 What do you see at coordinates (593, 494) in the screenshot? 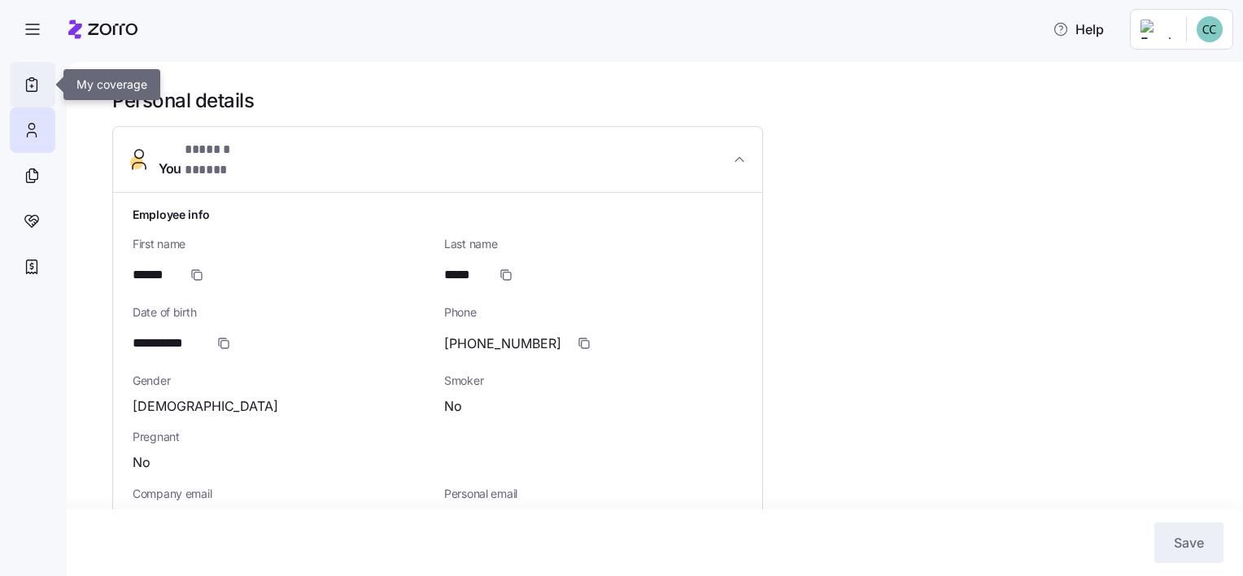
I see `span: Personal email` at bounding box center [593, 494].